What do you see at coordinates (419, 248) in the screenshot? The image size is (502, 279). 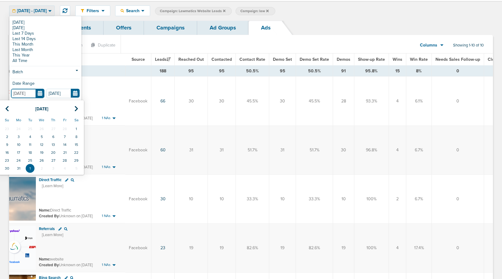 I see `td: 17.4%` at bounding box center [419, 248].